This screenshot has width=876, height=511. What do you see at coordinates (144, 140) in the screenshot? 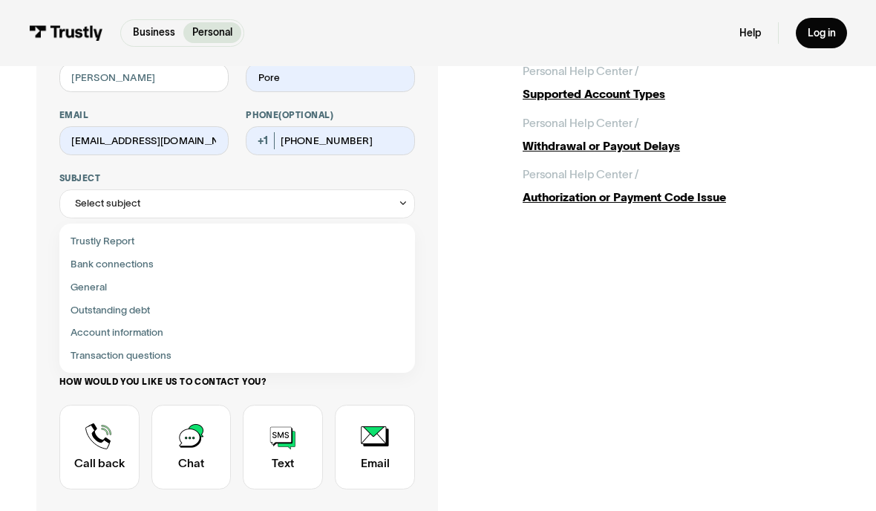
I see `input: alex@mail.com` at bounding box center [144, 140].